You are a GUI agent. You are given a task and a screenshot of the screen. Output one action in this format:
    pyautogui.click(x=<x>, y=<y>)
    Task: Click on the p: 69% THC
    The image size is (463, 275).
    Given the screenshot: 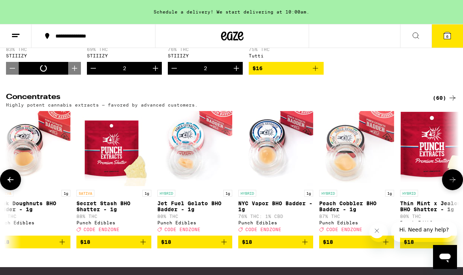 What is the action you would take?
    pyautogui.click(x=124, y=49)
    